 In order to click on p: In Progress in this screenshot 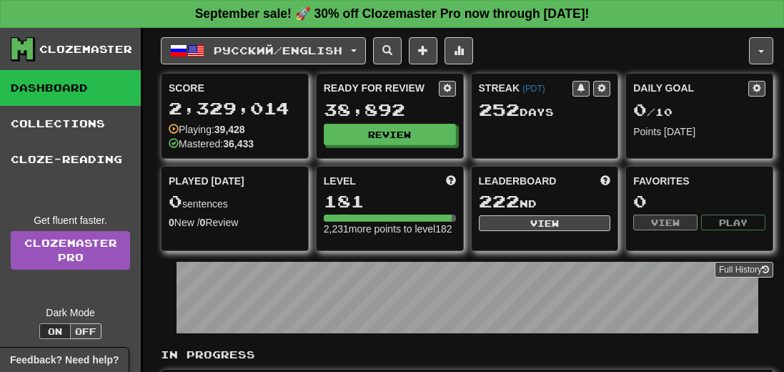, I will do `click(467, 355)`.